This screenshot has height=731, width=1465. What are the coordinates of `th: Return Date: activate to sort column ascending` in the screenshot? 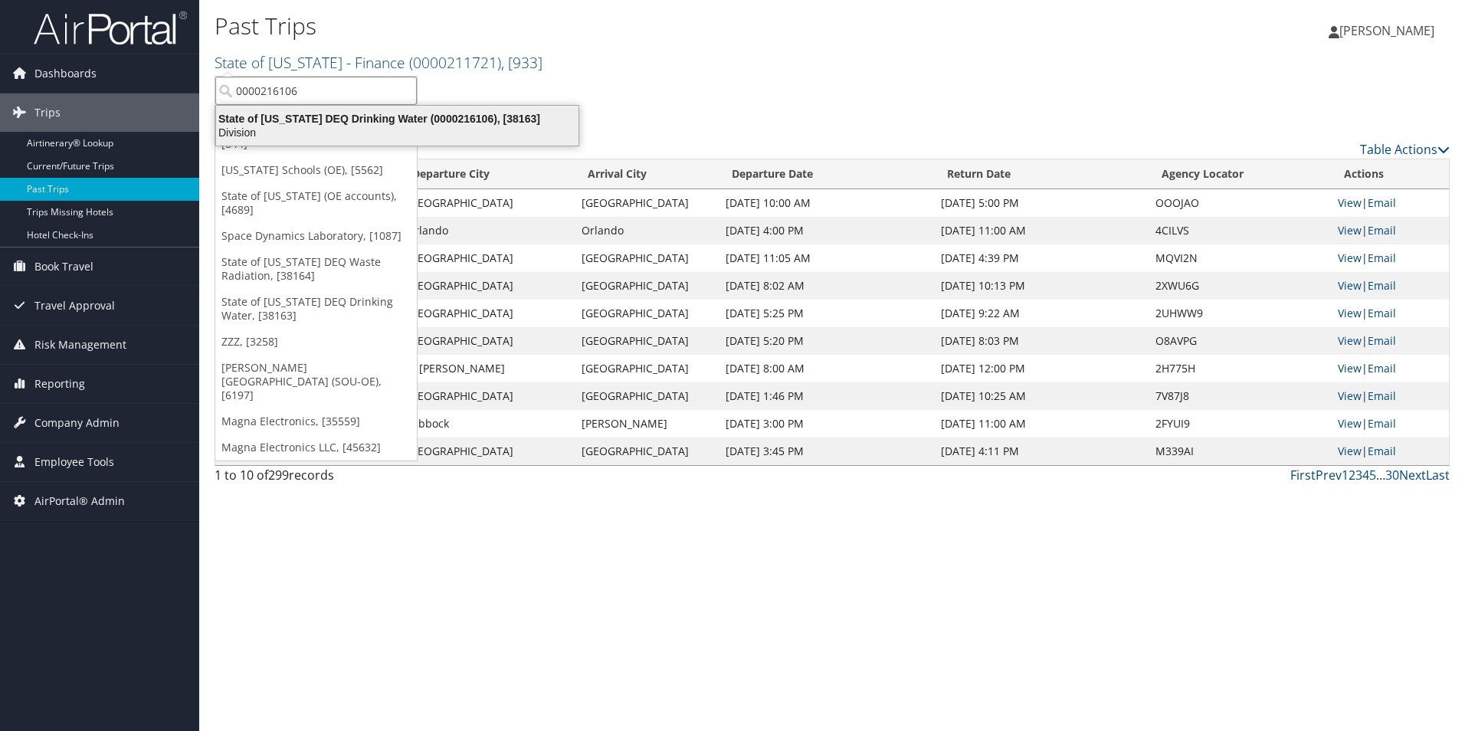 It's located at (1041, 174).